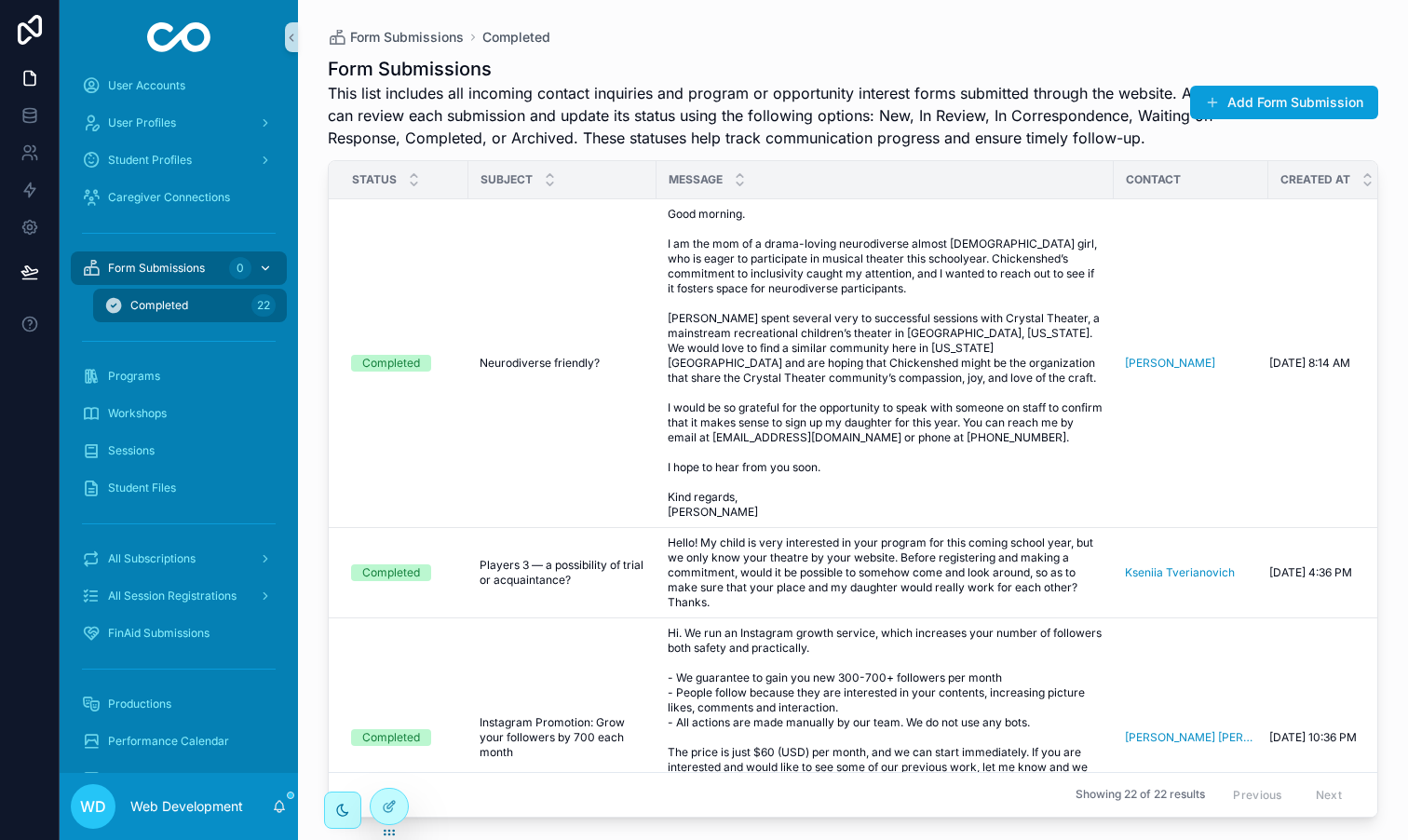 This screenshot has width=1408, height=840. I want to click on a: Performance Calendar, so click(179, 742).